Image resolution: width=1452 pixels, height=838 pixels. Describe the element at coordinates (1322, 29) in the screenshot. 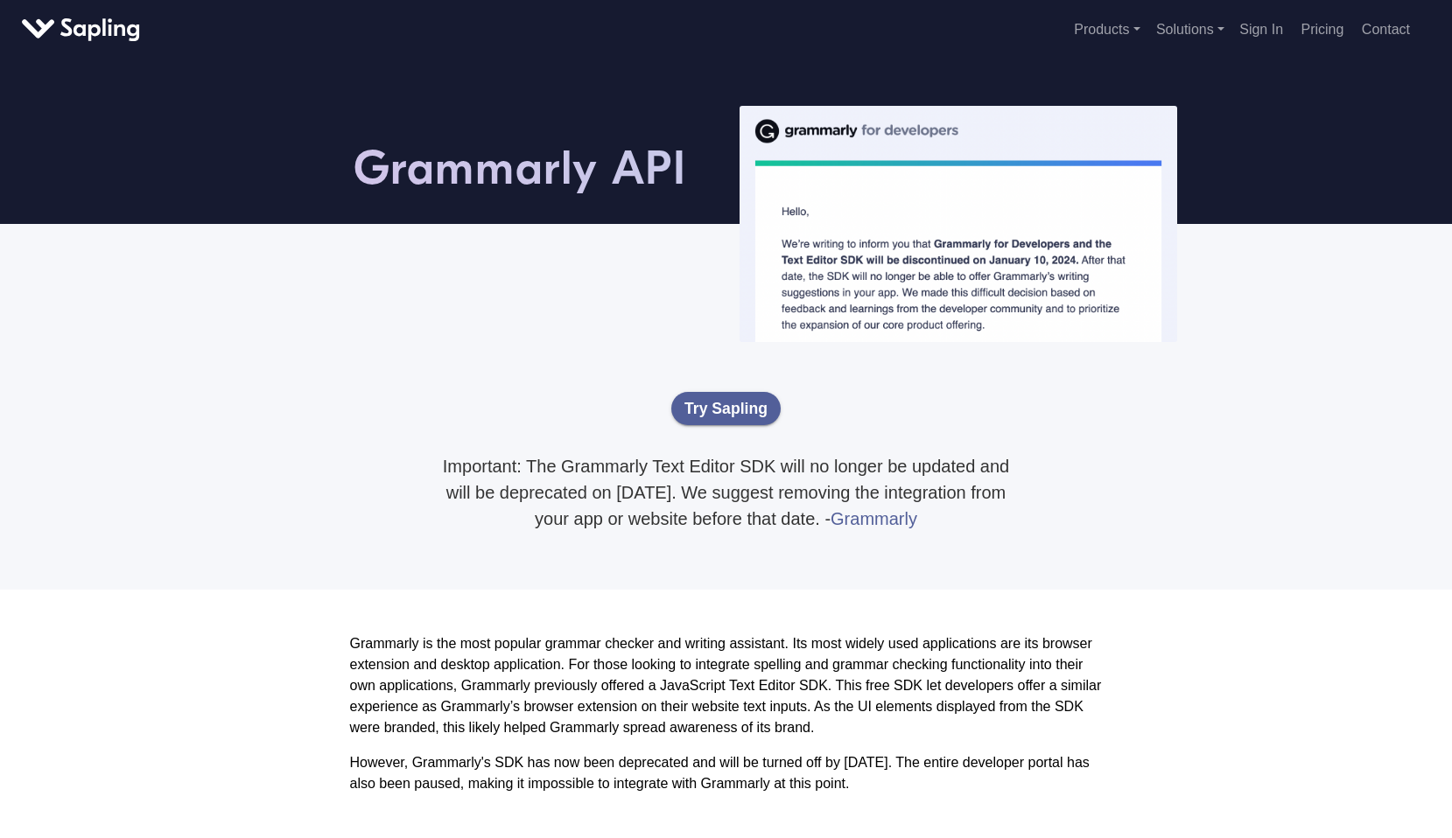

I see `a: Pricing` at that location.